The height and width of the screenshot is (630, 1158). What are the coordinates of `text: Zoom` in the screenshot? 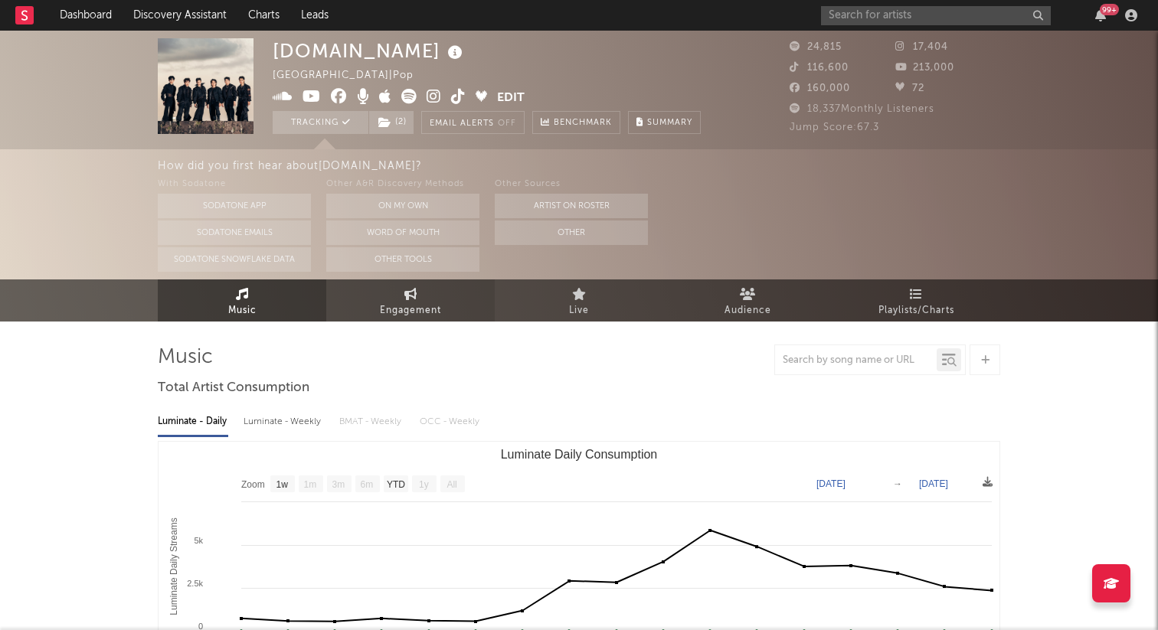 It's located at (253, 485).